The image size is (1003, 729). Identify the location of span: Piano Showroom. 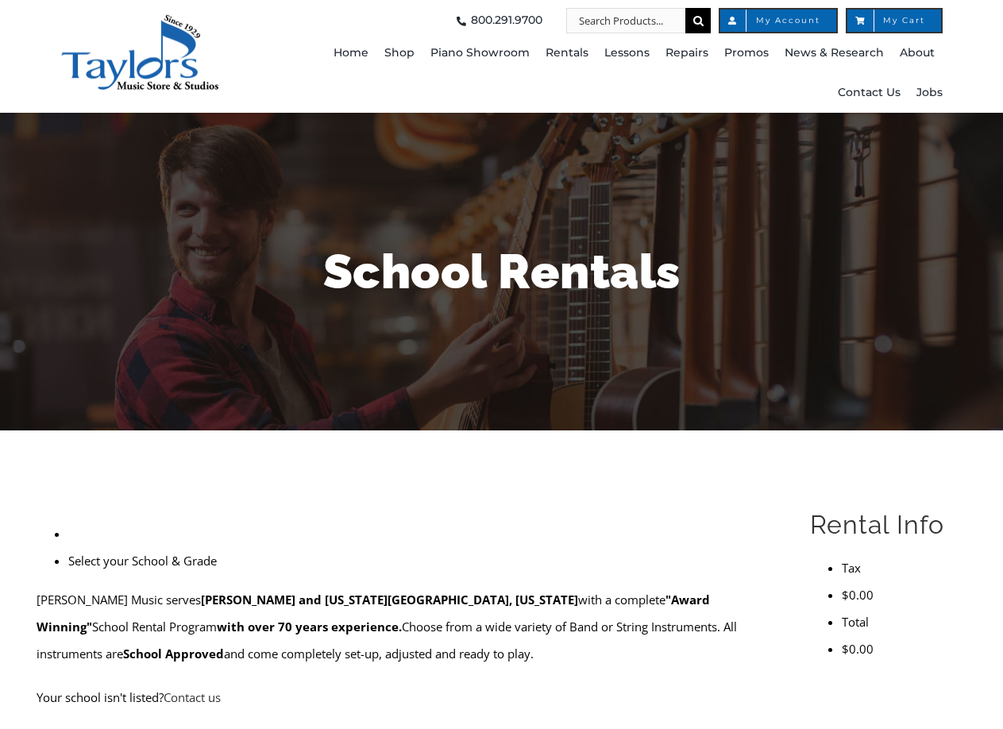
(480, 53).